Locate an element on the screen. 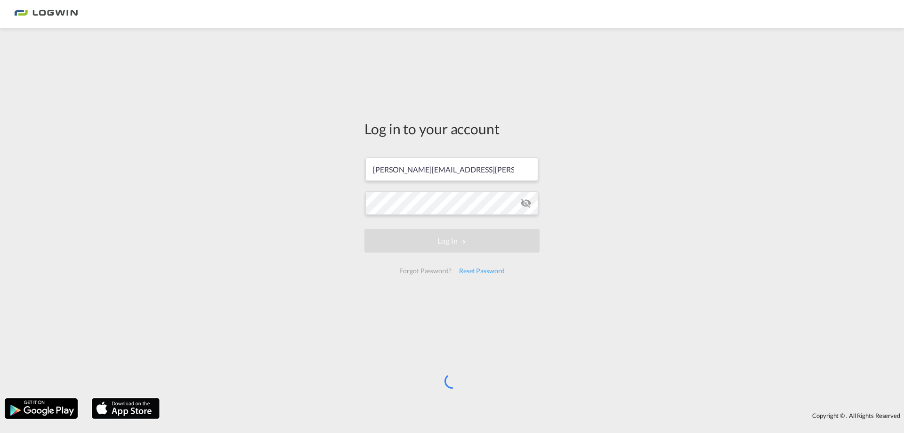 The height and width of the screenshot is (433, 904). img: 2761ae10d95411efa20a1f5e0282d2d7.png is located at coordinates (46, 14).